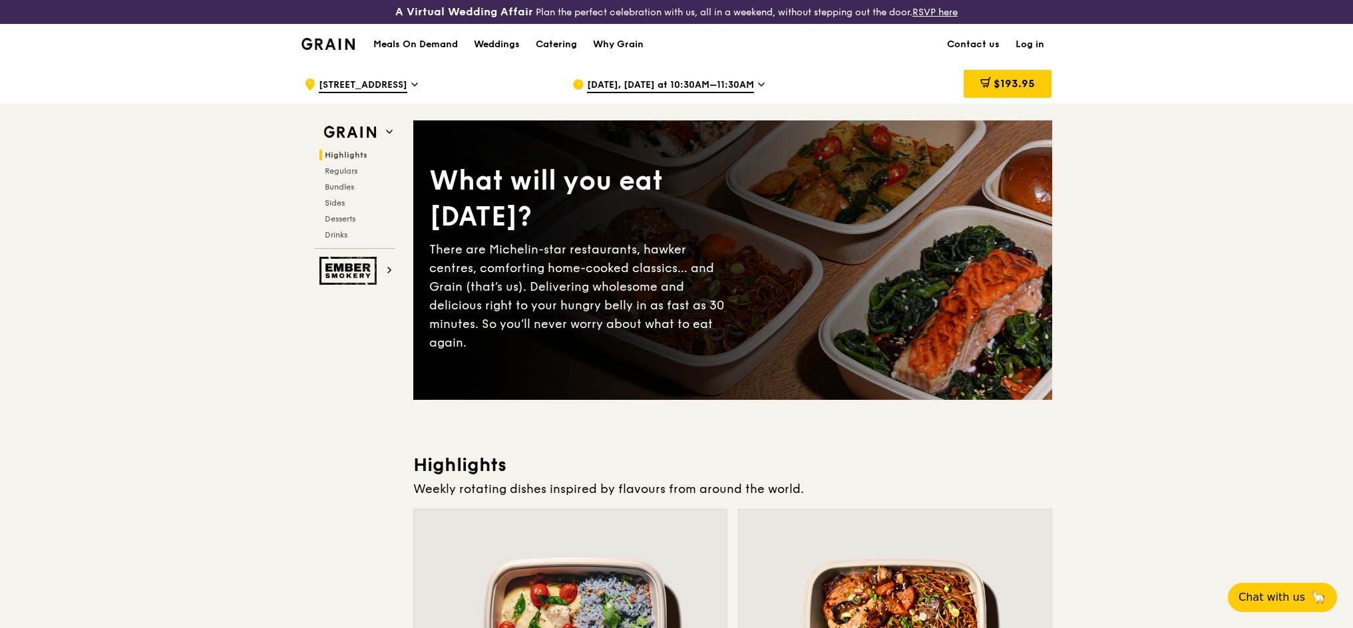 Image resolution: width=1353 pixels, height=628 pixels. Describe the element at coordinates (1283, 598) in the screenshot. I see `button: Chat with us🦙` at that location.